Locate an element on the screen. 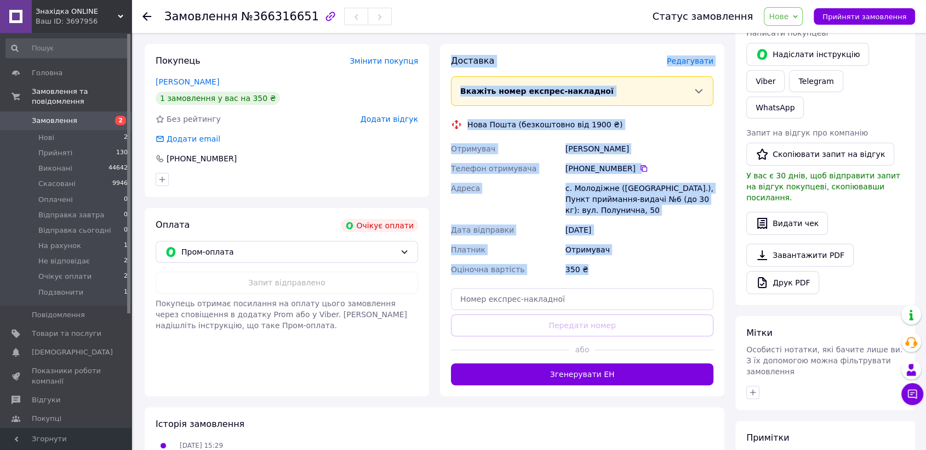  span: Оплачені is located at coordinates (55, 200).